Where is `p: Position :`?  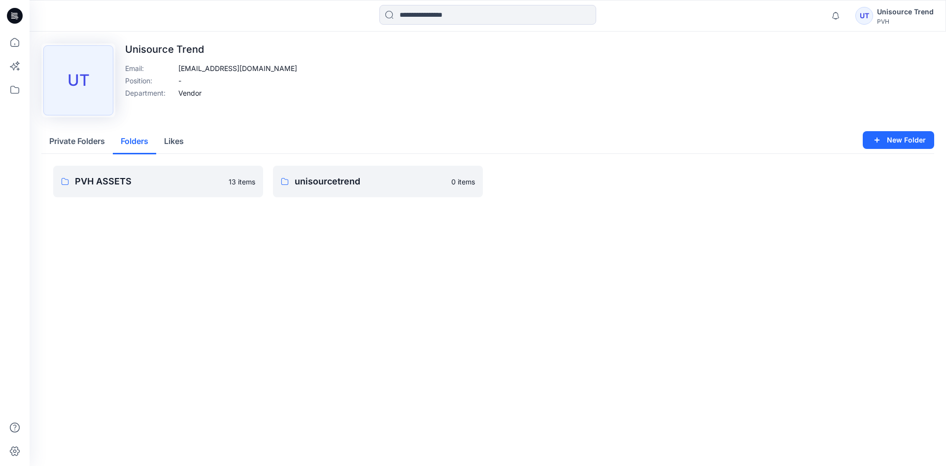
p: Position : is located at coordinates (150, 80).